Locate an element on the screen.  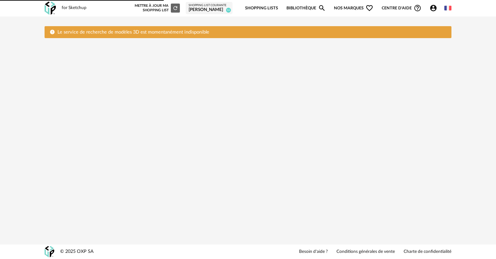
a: Charte de confidentialité is located at coordinates (427, 252).